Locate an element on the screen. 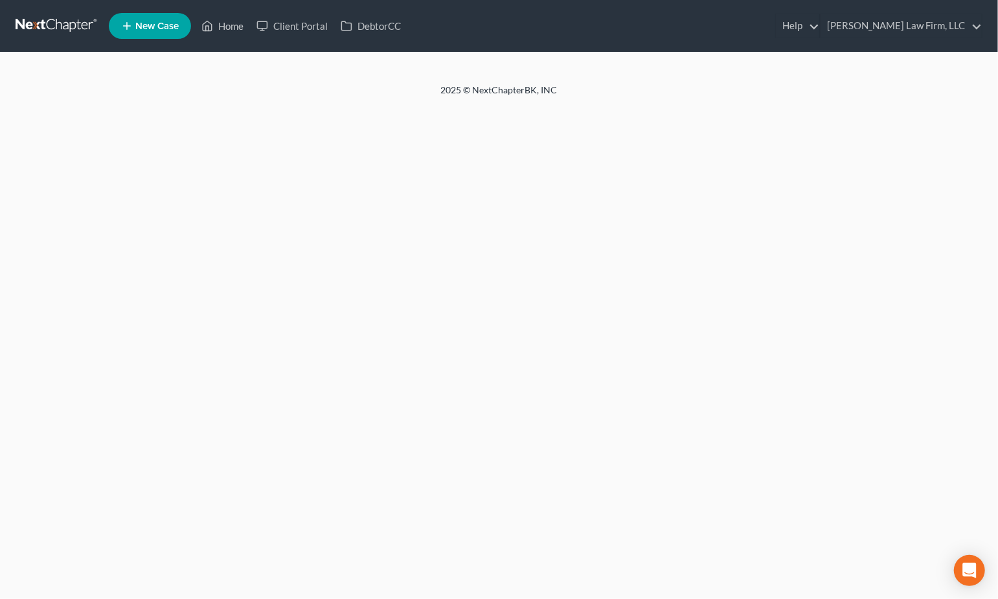 This screenshot has height=599, width=998. div: Open Intercom Messenger is located at coordinates (970, 570).